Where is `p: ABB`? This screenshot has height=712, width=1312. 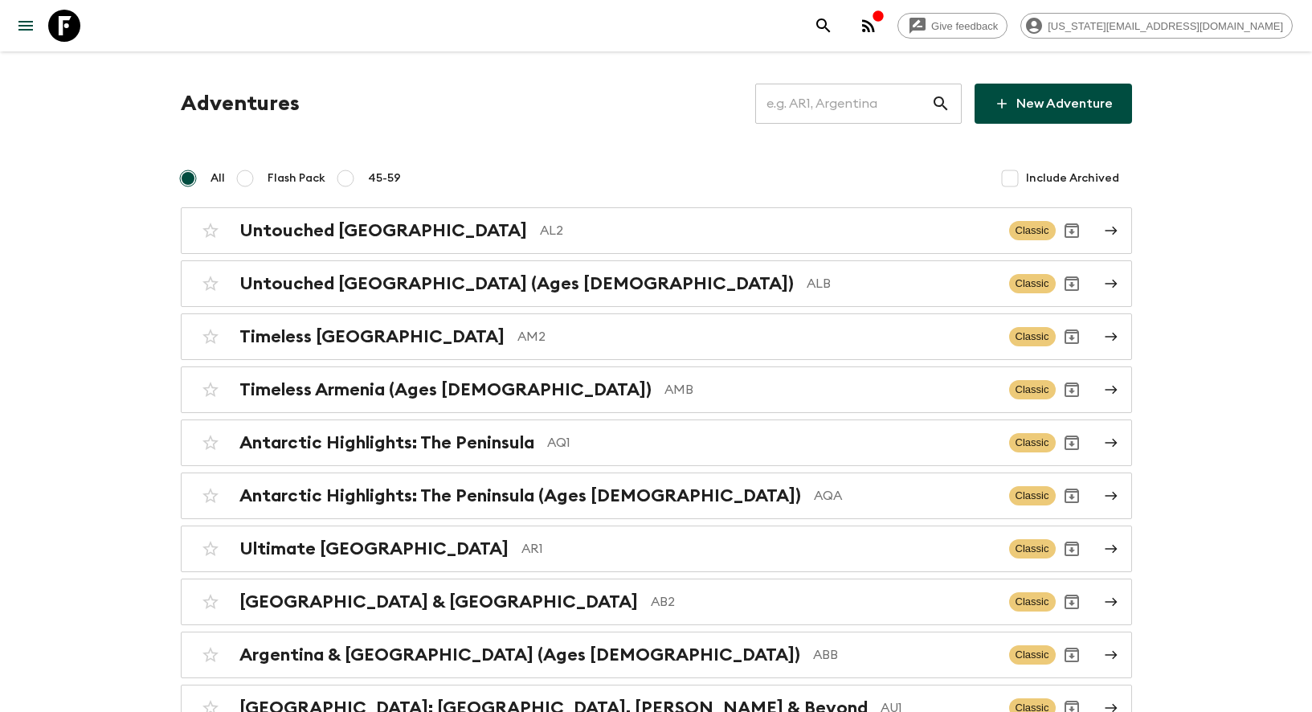 p: ABB is located at coordinates (905, 655).